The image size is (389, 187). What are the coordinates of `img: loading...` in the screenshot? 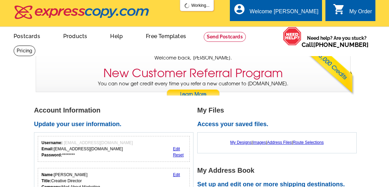 It's located at (187, 6).